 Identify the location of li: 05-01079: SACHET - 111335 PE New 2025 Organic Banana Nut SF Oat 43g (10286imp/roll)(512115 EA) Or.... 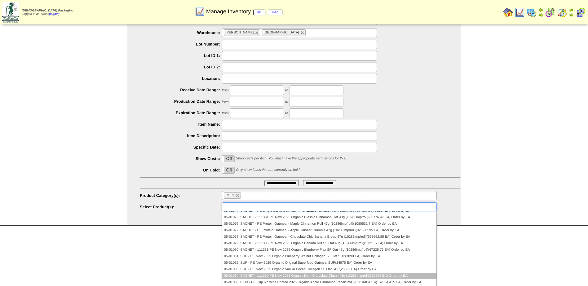
(329, 244).